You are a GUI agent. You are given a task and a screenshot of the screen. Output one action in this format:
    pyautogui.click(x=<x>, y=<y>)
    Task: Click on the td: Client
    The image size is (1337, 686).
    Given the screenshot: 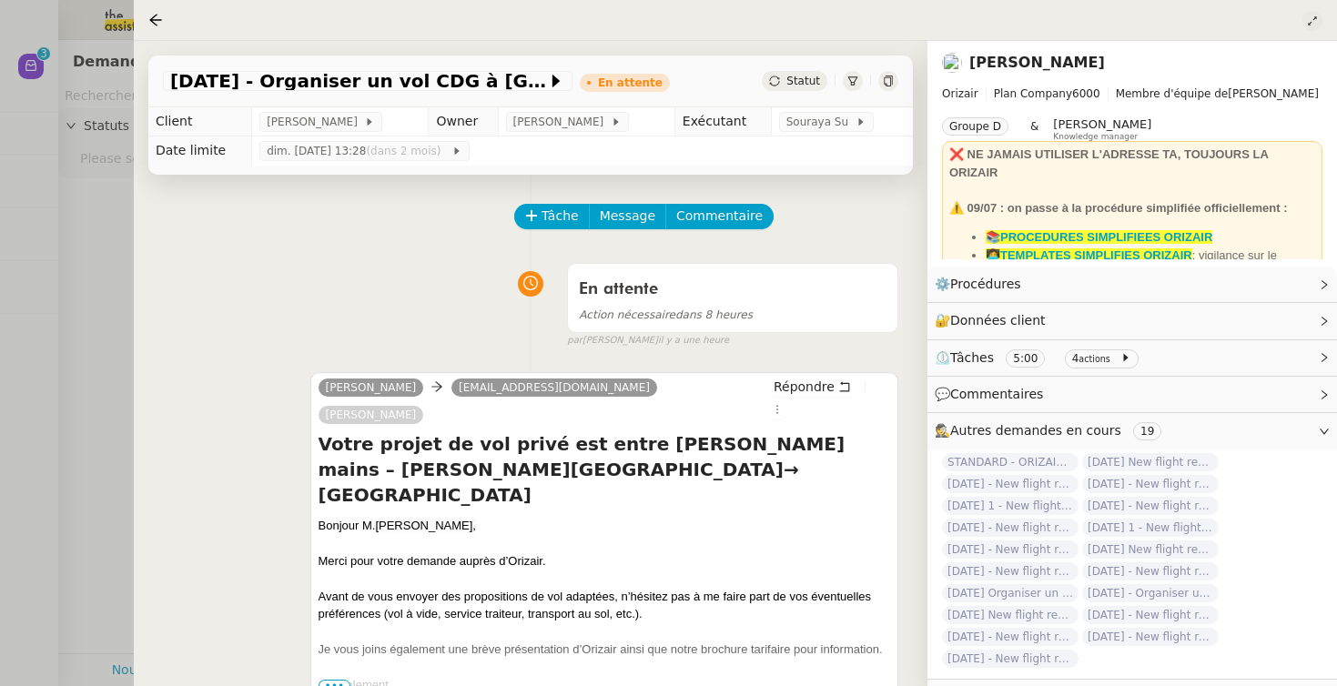 What is the action you would take?
    pyautogui.click(x=200, y=122)
    